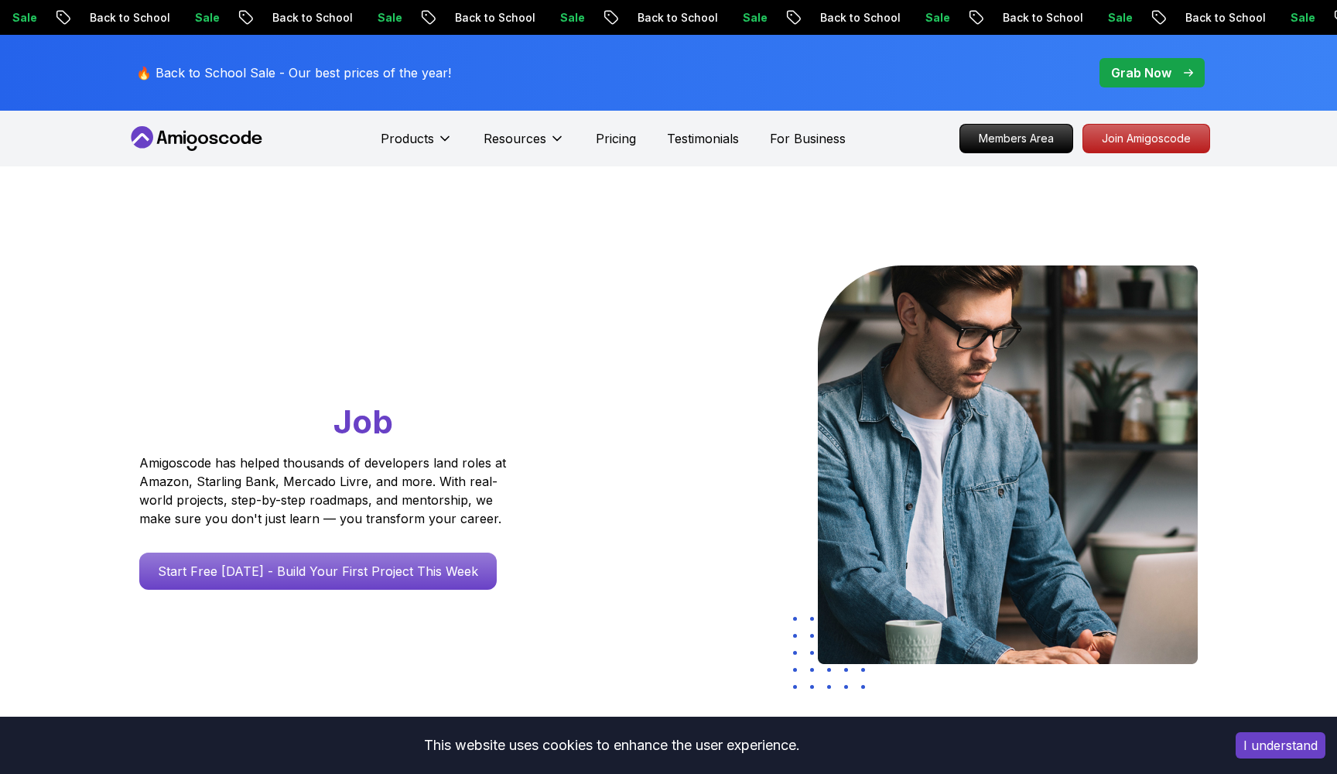  What do you see at coordinates (325, 491) in the screenshot?
I see `p: Amigoscode has helped thousands of developers land roles at Amazon, Starling Bank, Mercado Livre,...` at bounding box center [325, 491].